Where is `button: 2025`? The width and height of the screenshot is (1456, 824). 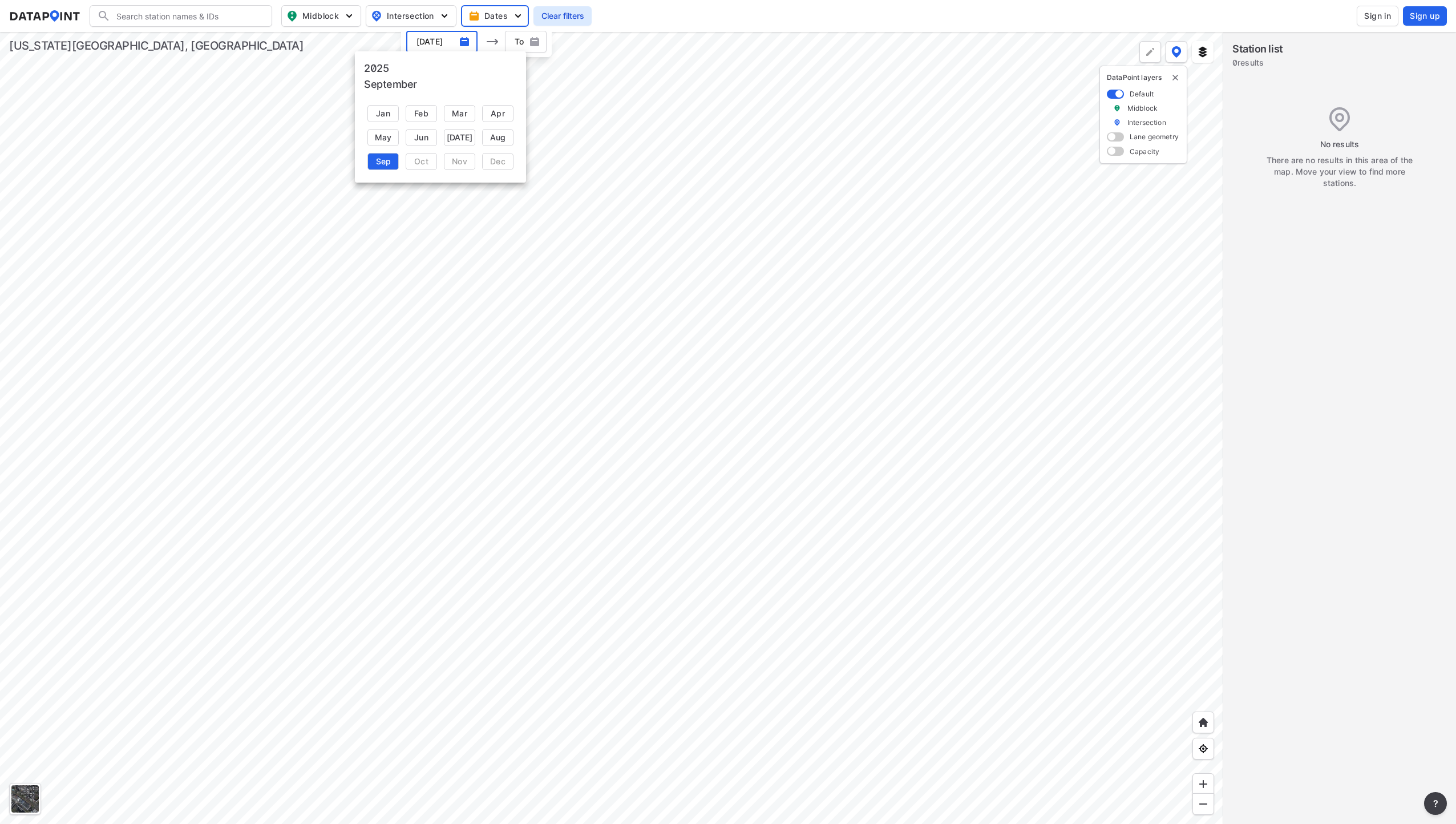
button: 2025 is located at coordinates (376, 69).